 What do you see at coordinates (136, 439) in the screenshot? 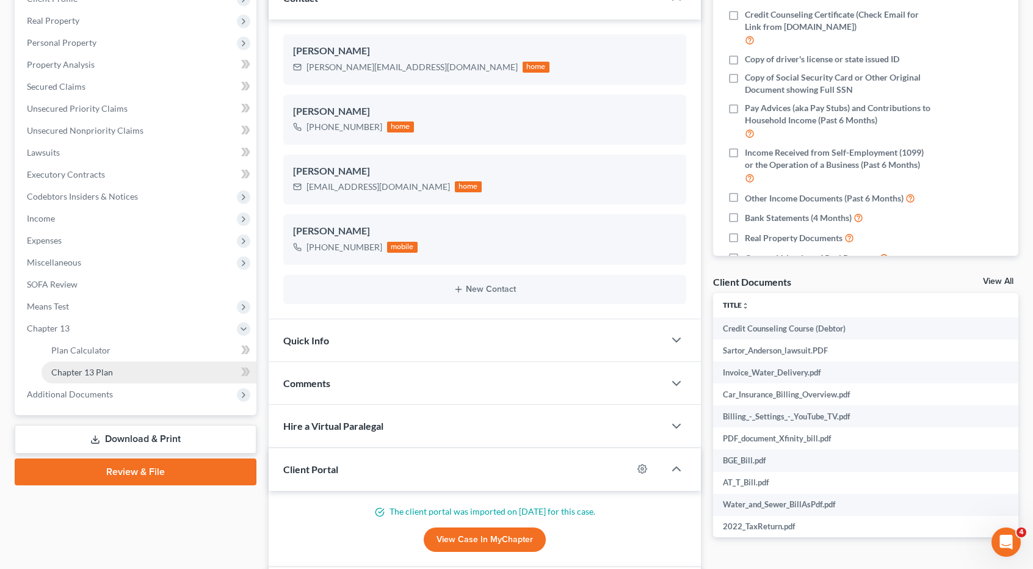
I see `a: Download & Print` at bounding box center [136, 439].